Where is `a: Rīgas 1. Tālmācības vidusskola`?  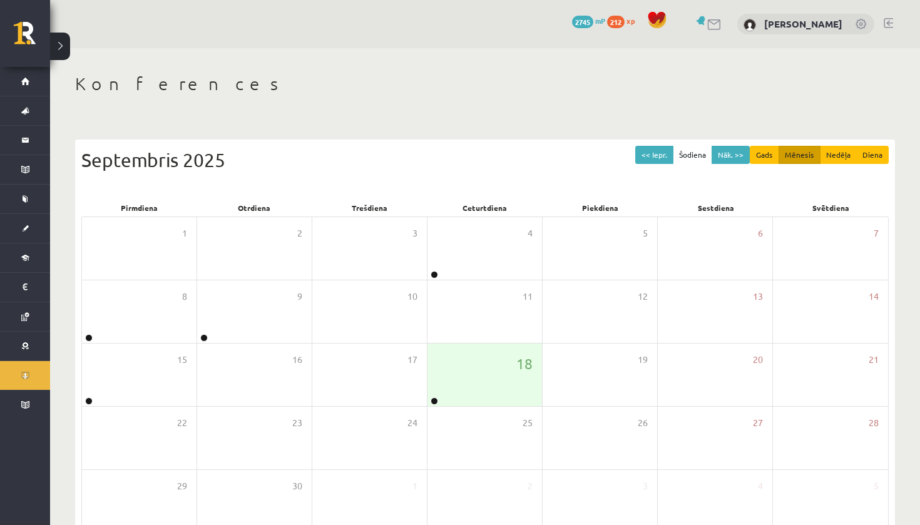 a: Rīgas 1. Tālmācības vidusskola is located at coordinates (32, 38).